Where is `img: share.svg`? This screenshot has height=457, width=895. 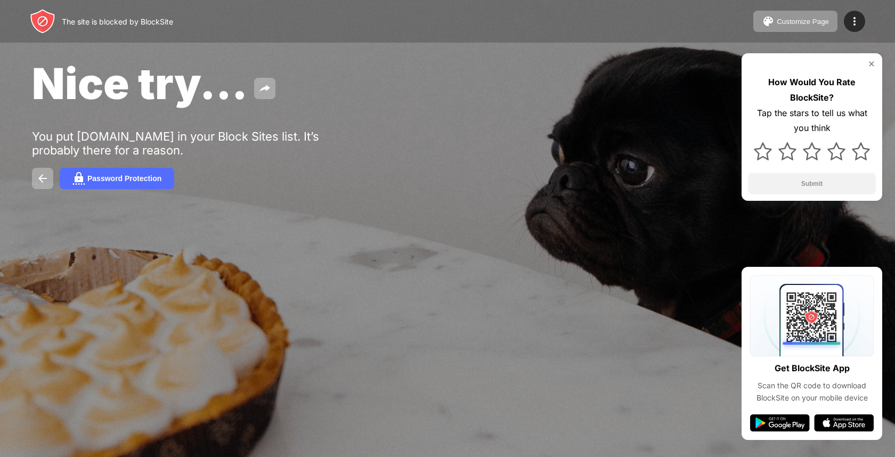 img: share.svg is located at coordinates (265, 88).